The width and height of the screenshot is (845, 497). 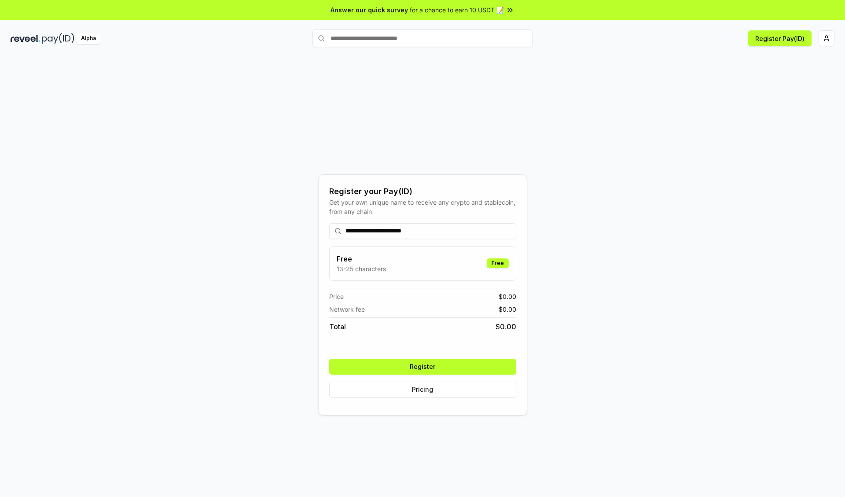 What do you see at coordinates (498, 263) in the screenshot?
I see `div: Free` at bounding box center [498, 263].